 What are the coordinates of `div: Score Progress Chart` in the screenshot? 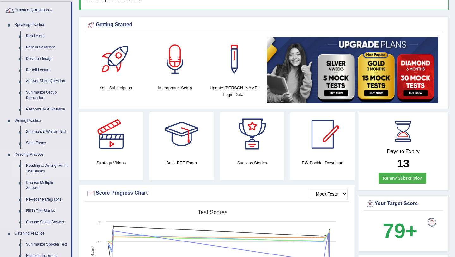 It's located at (217, 193).